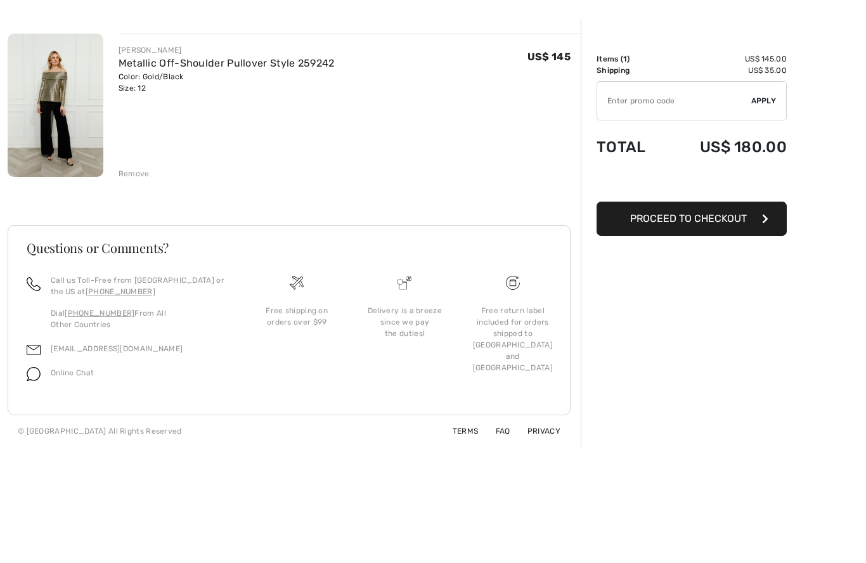 The height and width of the screenshot is (563, 866). I want to click on a: Privacy, so click(536, 432).